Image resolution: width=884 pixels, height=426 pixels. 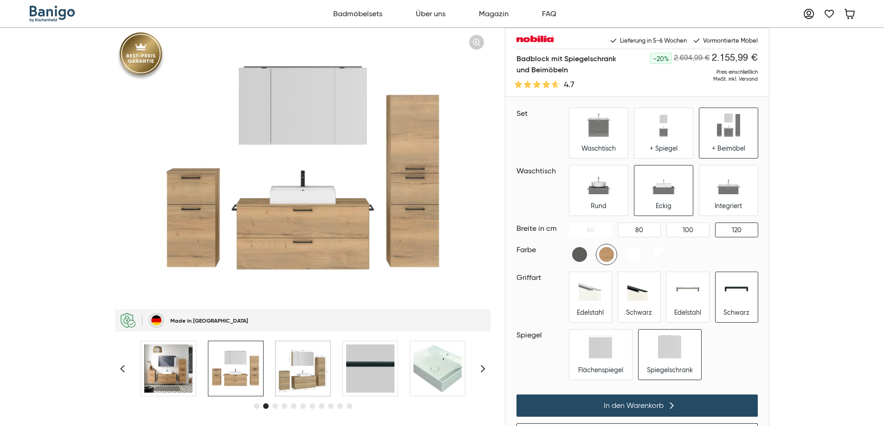 I want to click on img: Banigo Badblock mit Spiegelschrank und Beimöbeln 3, so click(x=370, y=369).